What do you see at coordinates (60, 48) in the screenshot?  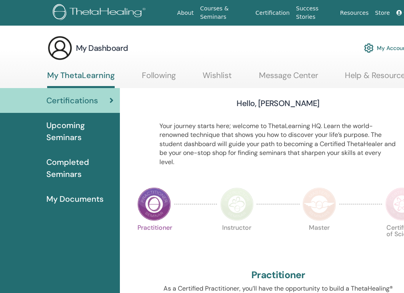 I see `img: generic-user-icon.jpg` at bounding box center [60, 48].